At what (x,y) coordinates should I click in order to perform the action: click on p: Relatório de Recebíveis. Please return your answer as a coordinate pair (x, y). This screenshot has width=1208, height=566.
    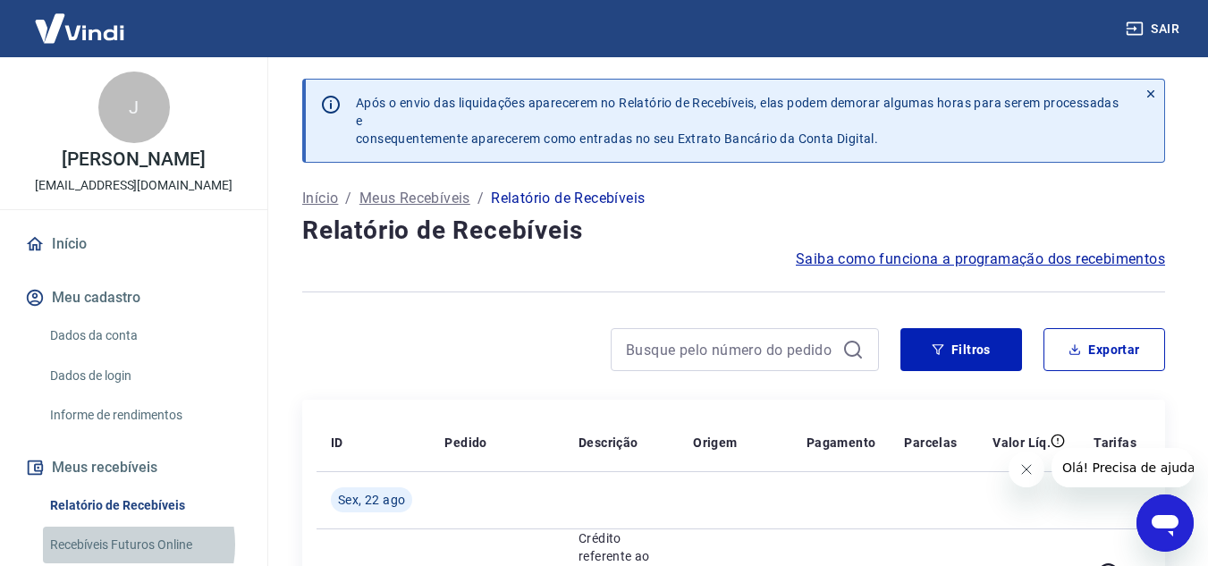
    Looking at the image, I should click on (568, 198).